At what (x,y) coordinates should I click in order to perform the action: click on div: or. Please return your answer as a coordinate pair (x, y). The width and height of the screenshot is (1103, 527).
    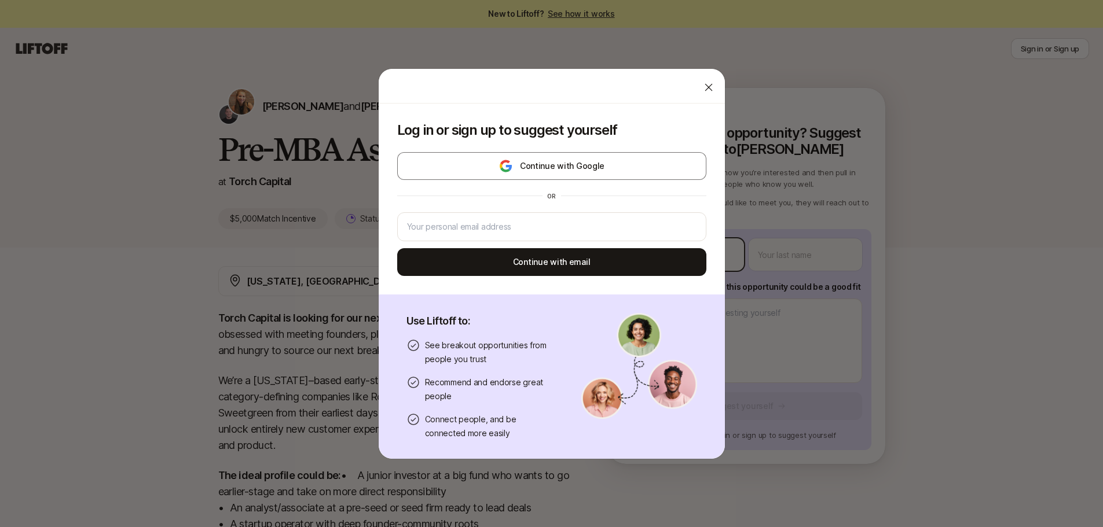
    Looking at the image, I should click on (552, 196).